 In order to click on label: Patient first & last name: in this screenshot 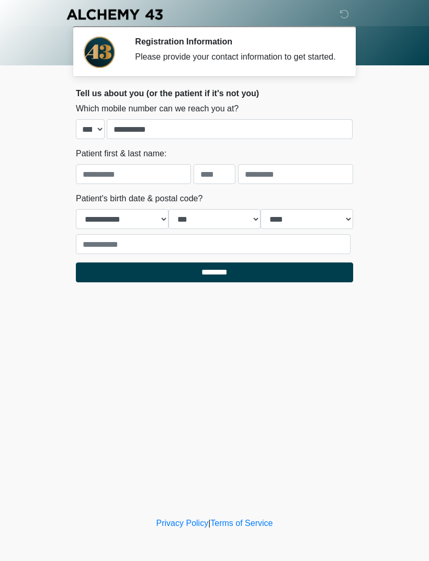, I will do `click(121, 154)`.